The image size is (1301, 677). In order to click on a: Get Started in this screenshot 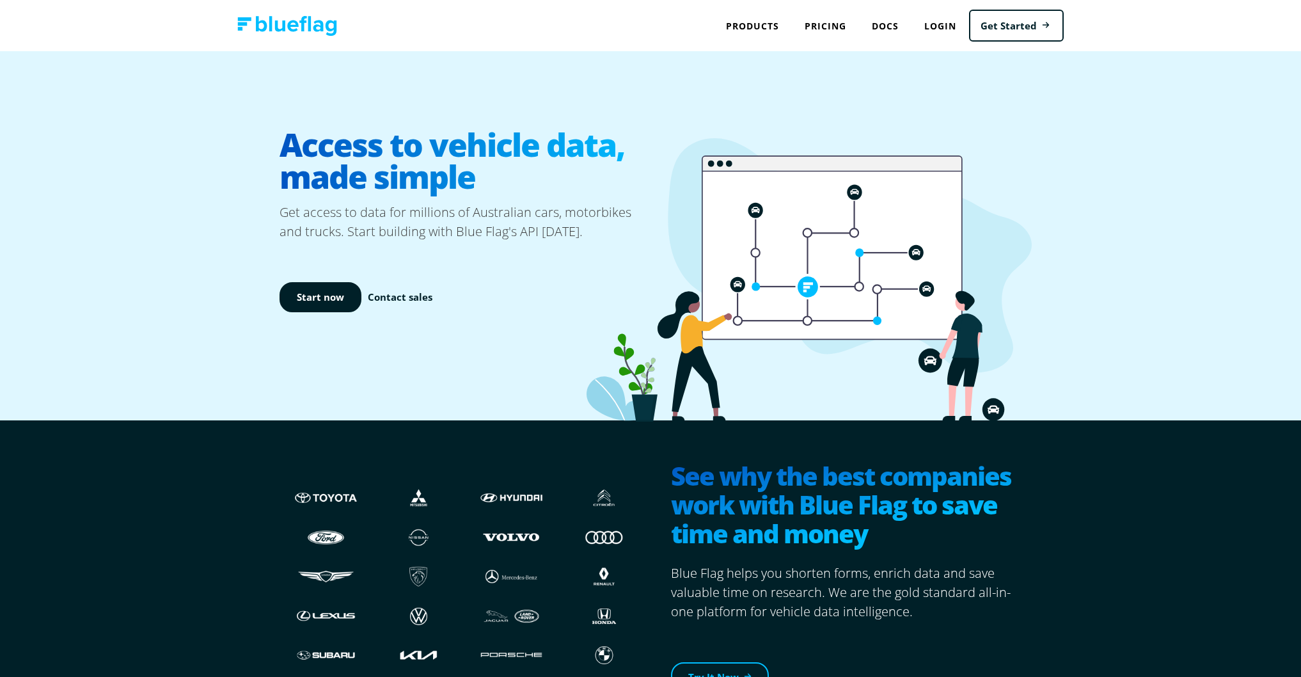, I will do `click(1016, 26)`.